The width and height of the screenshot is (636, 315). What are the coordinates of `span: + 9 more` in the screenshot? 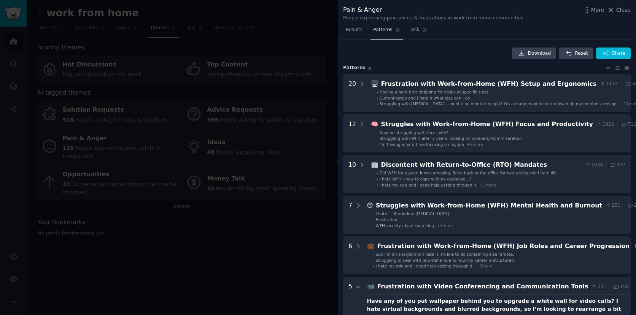 It's located at (475, 145).